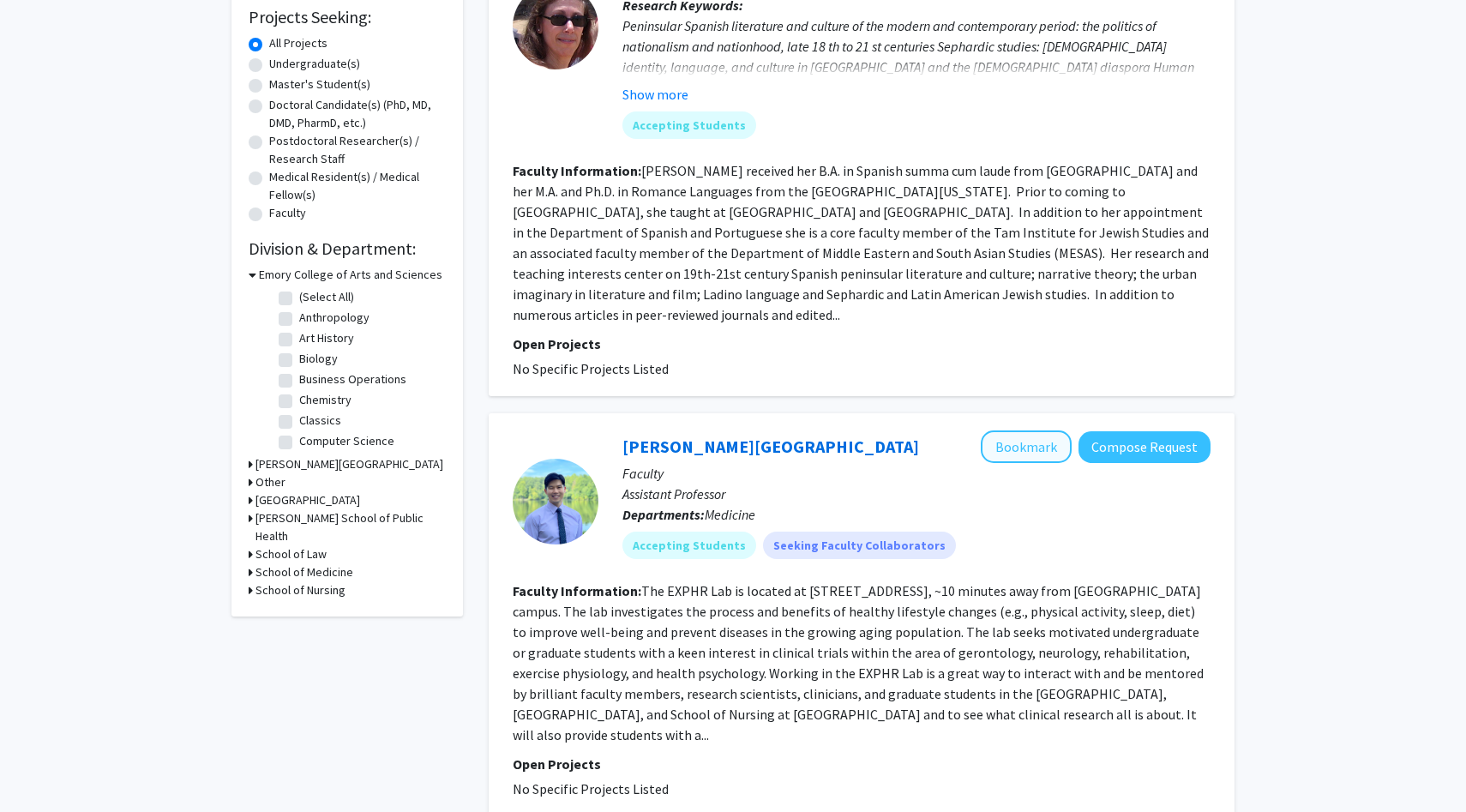  I want to click on b: Departments:, so click(663, 514).